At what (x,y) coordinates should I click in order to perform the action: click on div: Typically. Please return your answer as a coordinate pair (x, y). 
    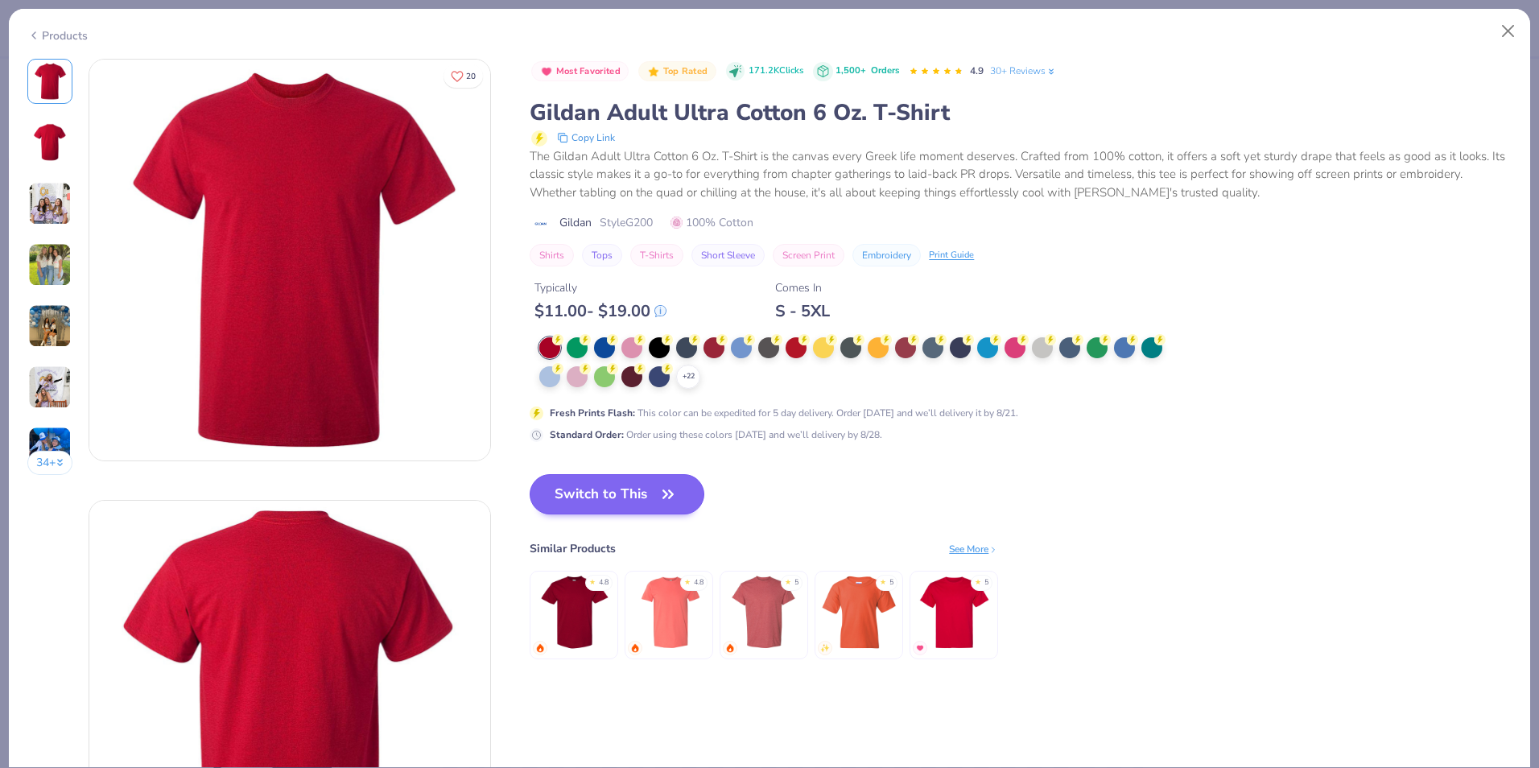
    Looking at the image, I should click on (600, 287).